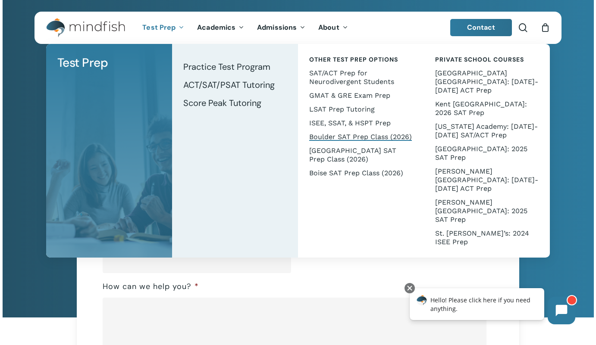 The width and height of the screenshot is (596, 345). What do you see at coordinates (361, 123) in the screenshot?
I see `a: ISEE, SSAT, & HSPT Prep` at bounding box center [361, 123].